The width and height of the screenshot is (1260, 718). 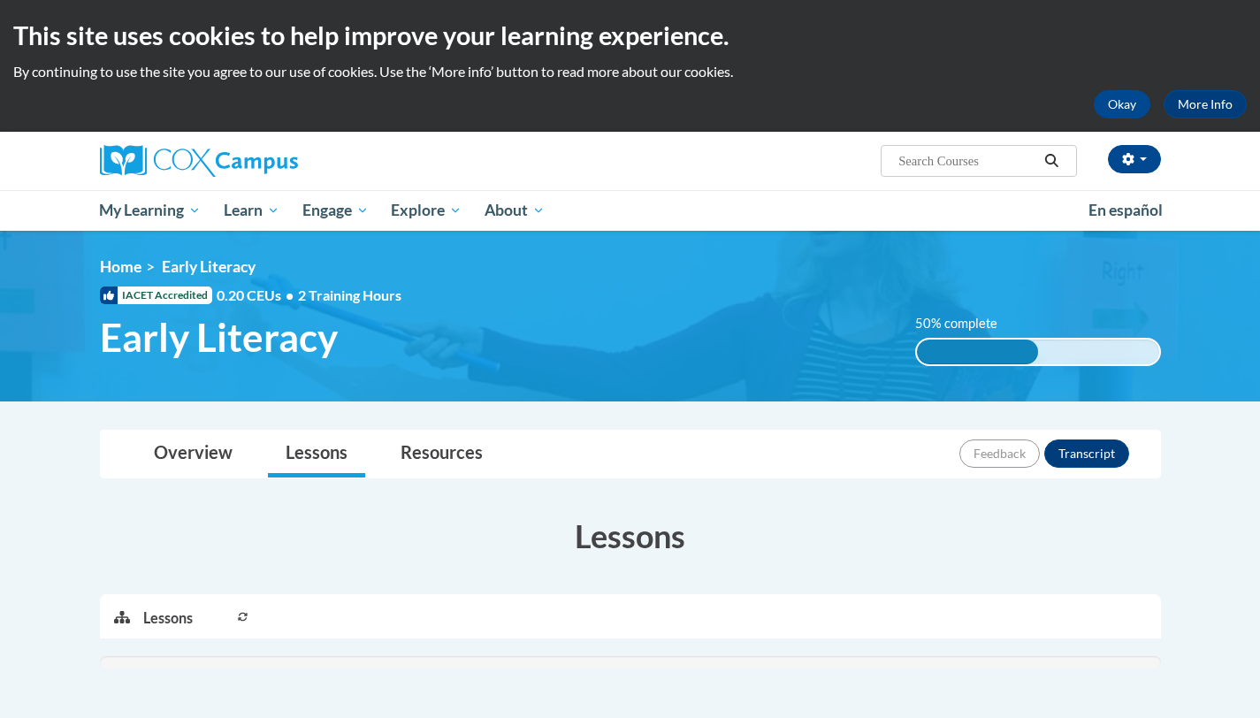 I want to click on a: En español, so click(x=1126, y=210).